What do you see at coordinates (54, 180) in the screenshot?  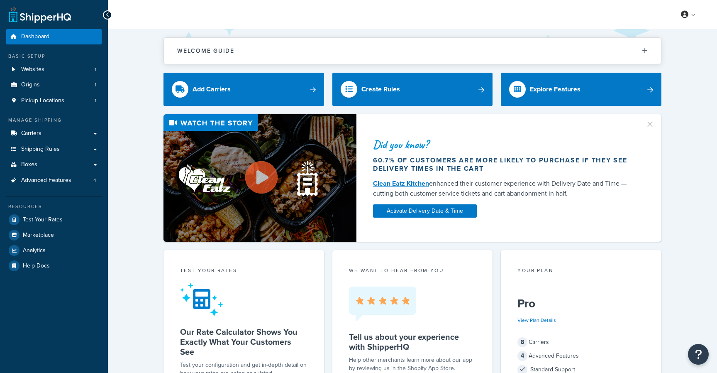 I see `a: Advanced Features4` at bounding box center [54, 180].